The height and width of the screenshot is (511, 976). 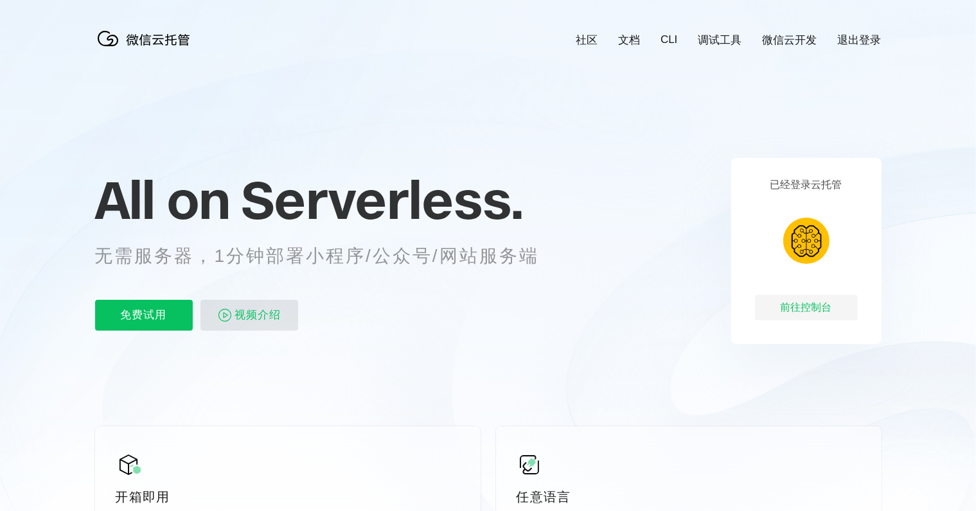 I want to click on a: 退出登录, so click(x=860, y=40).